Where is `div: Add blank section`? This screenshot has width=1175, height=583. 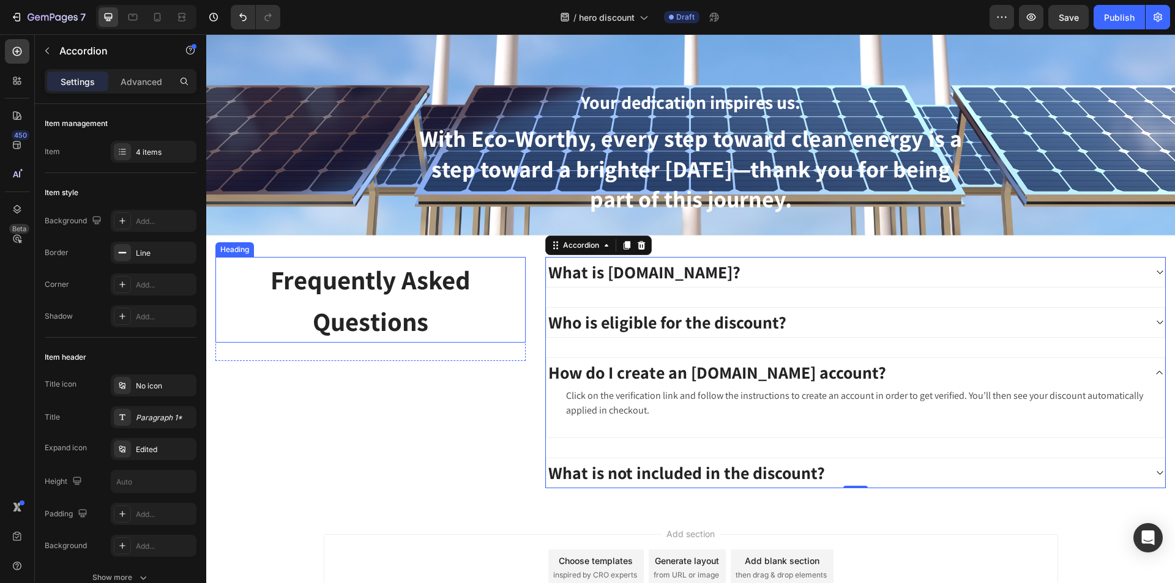 div: Add blank section is located at coordinates (576, 526).